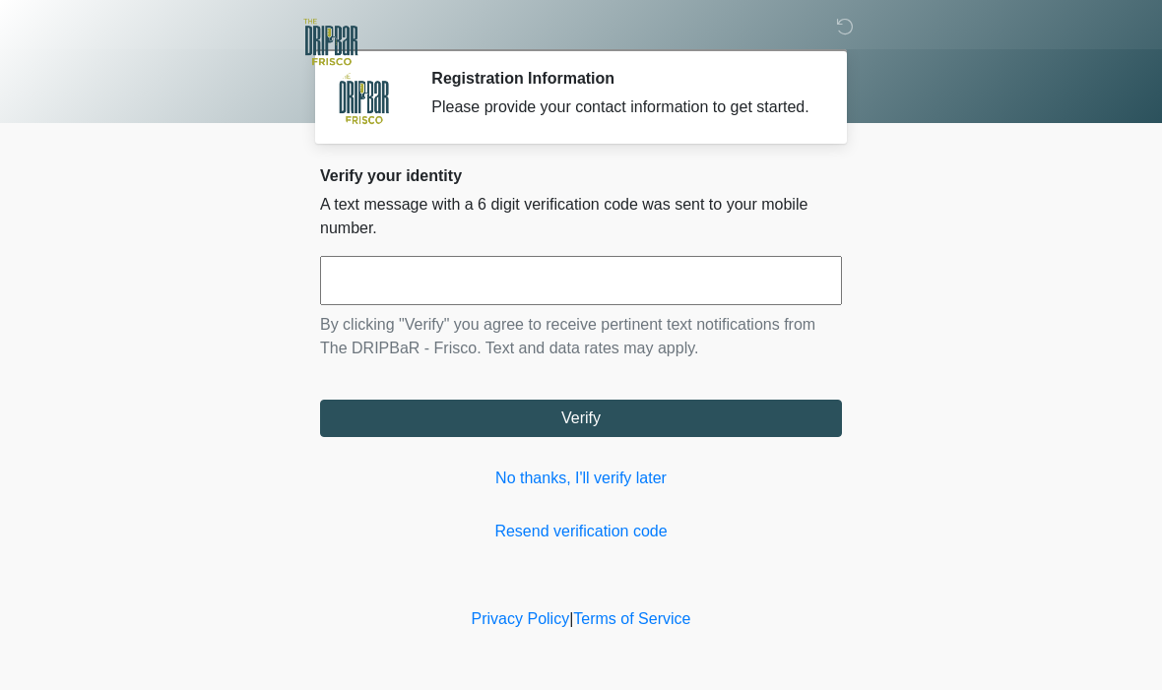 The height and width of the screenshot is (690, 1162). What do you see at coordinates (581, 418) in the screenshot?
I see `button: Verify` at bounding box center [581, 418].